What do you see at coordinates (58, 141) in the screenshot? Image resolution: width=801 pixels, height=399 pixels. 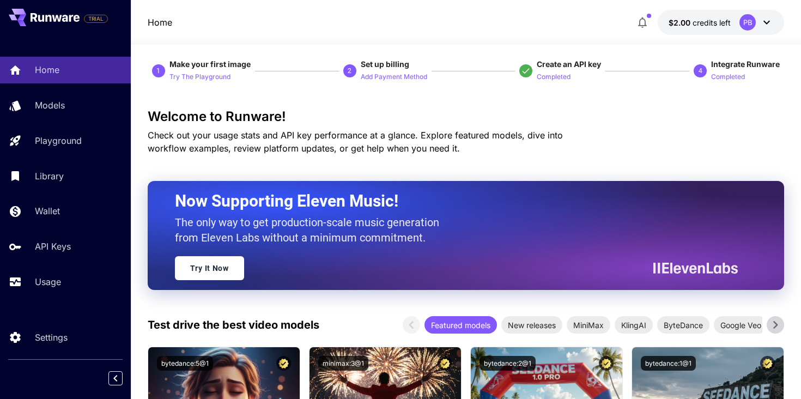 I see `p: Playground` at bounding box center [58, 141].